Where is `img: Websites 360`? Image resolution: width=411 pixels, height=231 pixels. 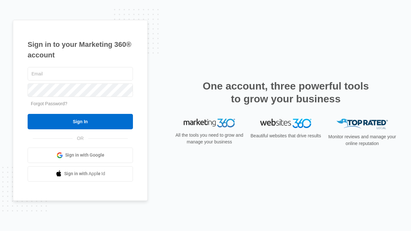
img: Websites 360 is located at coordinates (285, 123).